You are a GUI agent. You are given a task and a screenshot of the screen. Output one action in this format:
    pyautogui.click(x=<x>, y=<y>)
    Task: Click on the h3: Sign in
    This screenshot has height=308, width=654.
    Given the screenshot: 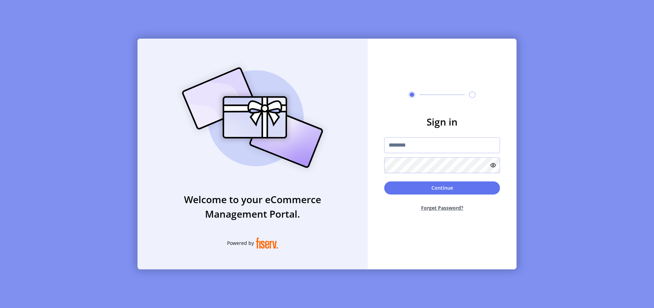 What is the action you would take?
    pyautogui.click(x=442, y=122)
    